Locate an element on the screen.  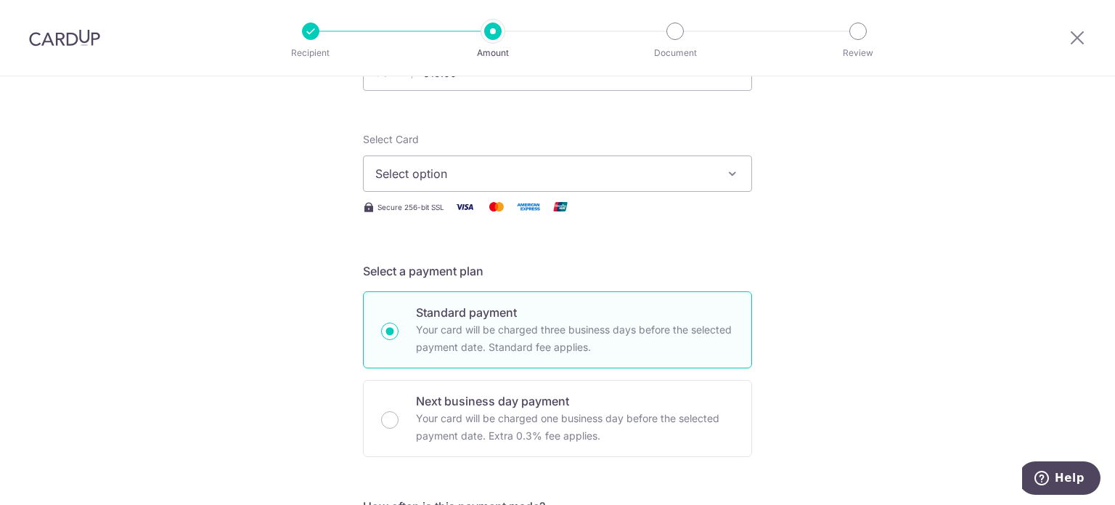
span: Help is located at coordinates (47, 17).